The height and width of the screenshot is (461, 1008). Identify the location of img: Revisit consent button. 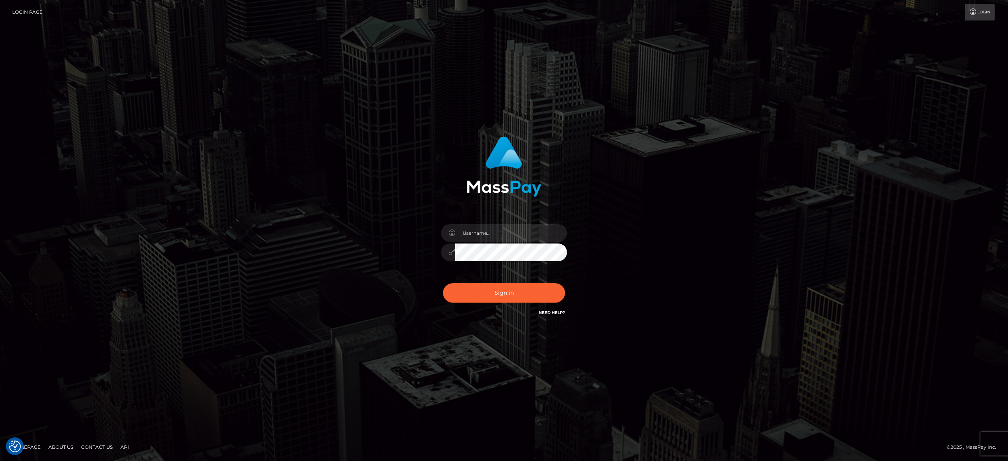
(15, 446).